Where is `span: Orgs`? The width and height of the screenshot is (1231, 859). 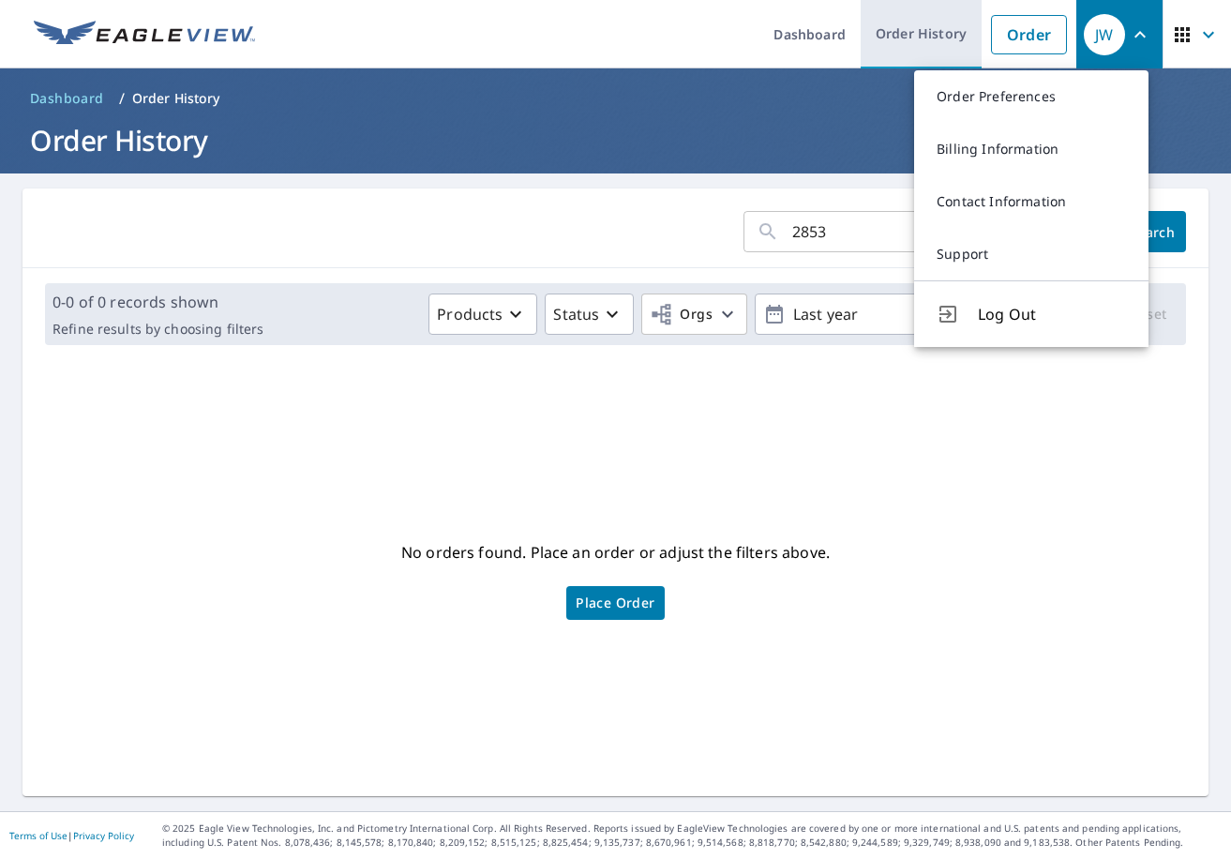 span: Orgs is located at coordinates (681, 314).